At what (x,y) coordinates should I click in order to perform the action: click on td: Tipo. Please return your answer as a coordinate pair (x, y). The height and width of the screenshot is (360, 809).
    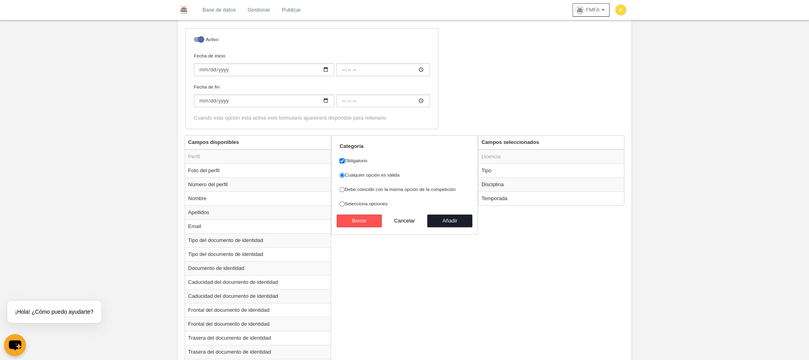
    Looking at the image, I should click on (552, 170).